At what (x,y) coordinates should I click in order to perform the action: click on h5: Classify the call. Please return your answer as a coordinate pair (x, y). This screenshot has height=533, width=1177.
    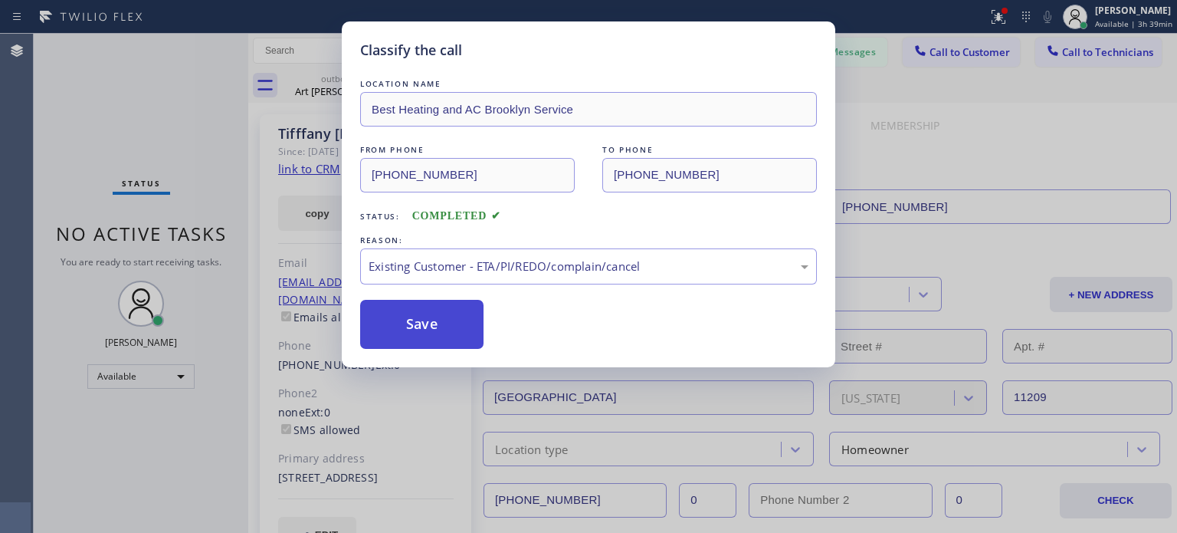
    Looking at the image, I should click on (411, 50).